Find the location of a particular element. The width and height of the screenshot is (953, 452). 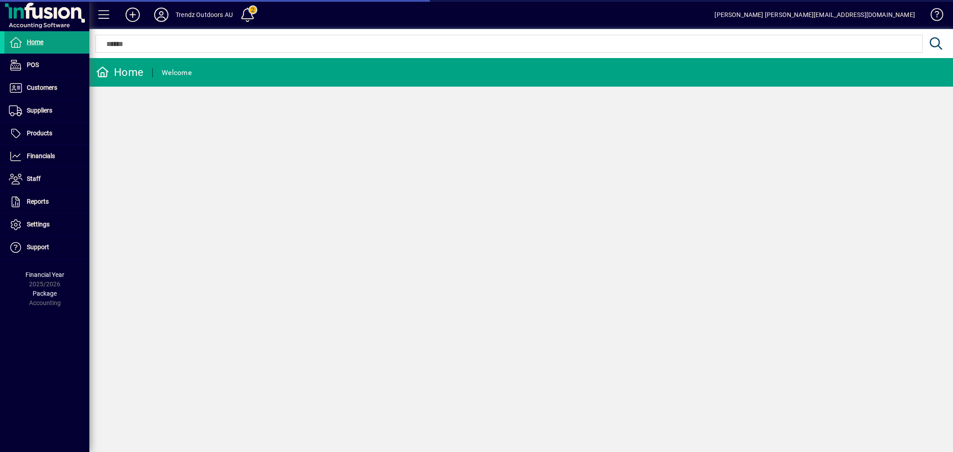

div: Welcome is located at coordinates (176, 73).